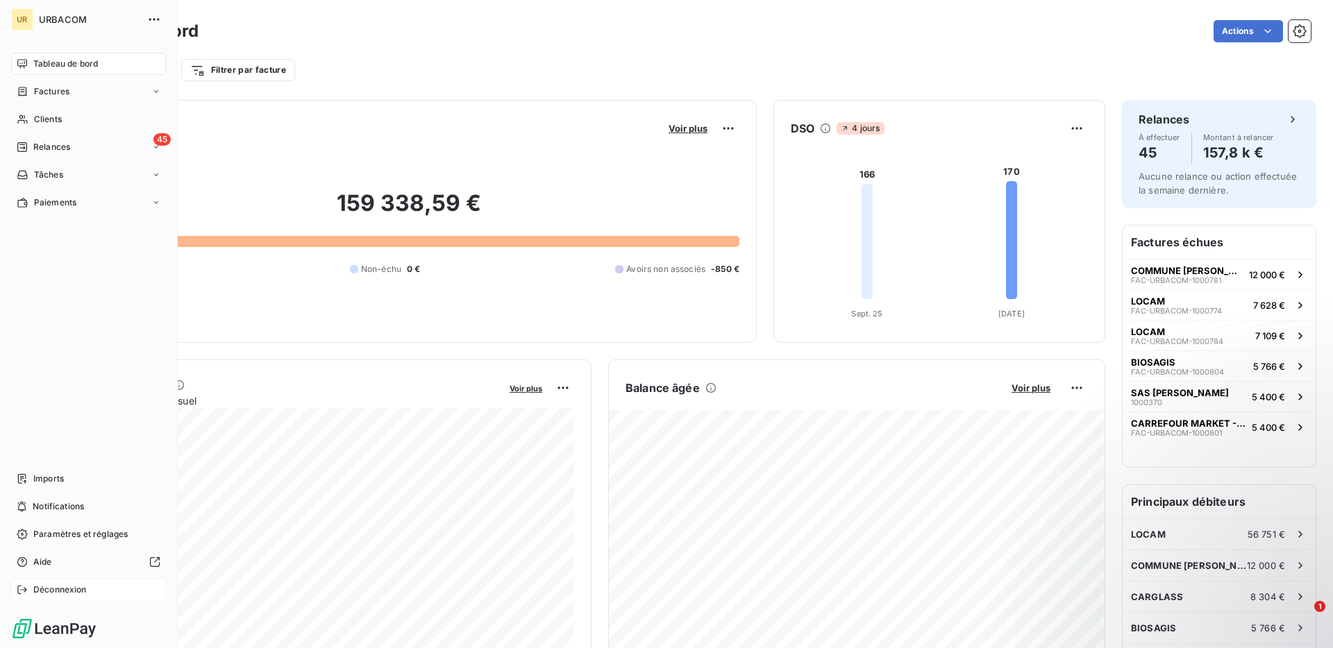 The height and width of the screenshot is (648, 1333). Describe the element at coordinates (49, 175) in the screenshot. I see `span: Tâches` at that location.